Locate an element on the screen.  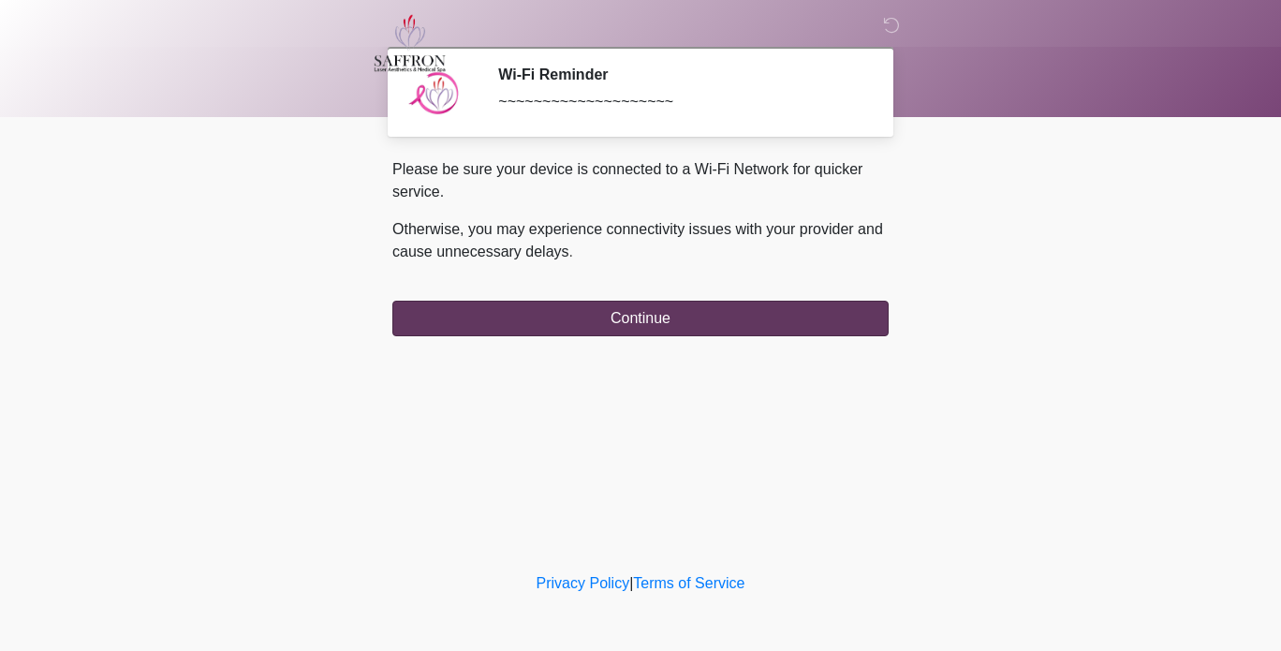
p: Otherwise, you may experience connectivity issues with your provider and cause unnecessary delays is located at coordinates (641, 241).